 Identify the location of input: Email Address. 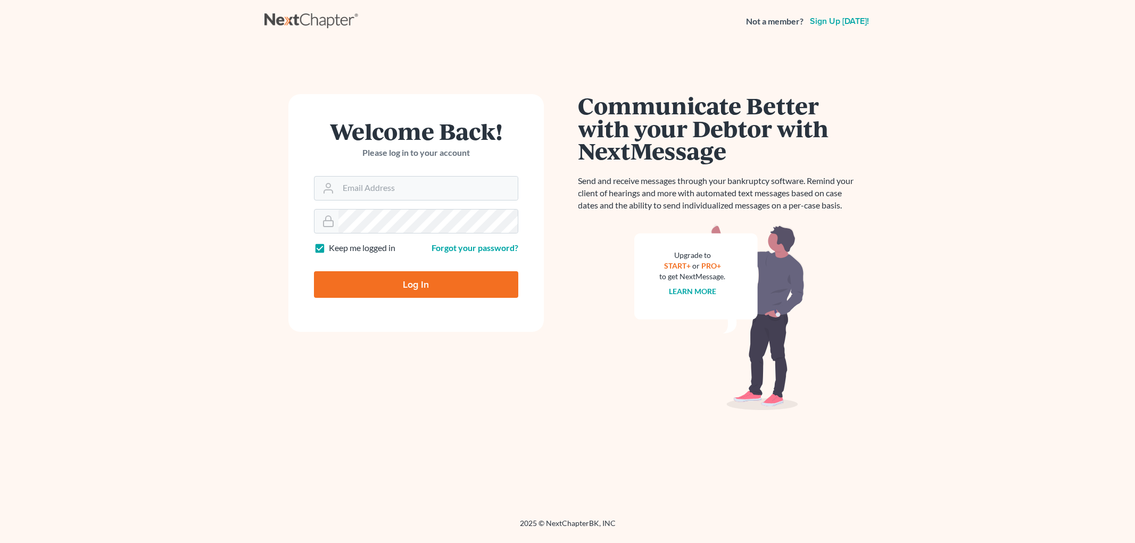
(428, 188).